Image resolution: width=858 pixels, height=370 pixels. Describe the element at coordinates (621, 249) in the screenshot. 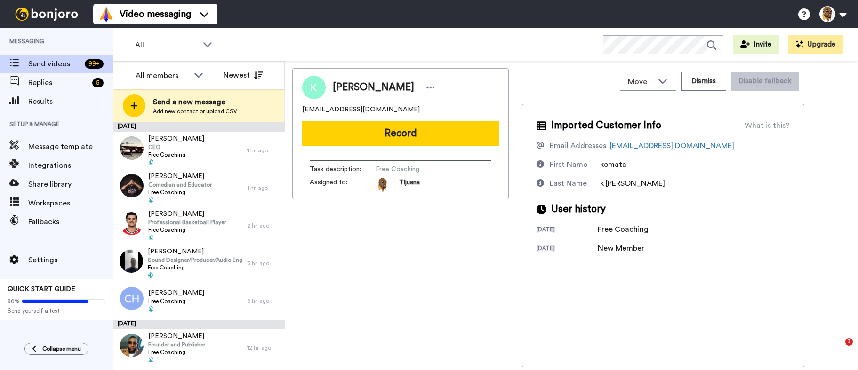

I see `div: New Member` at that location.